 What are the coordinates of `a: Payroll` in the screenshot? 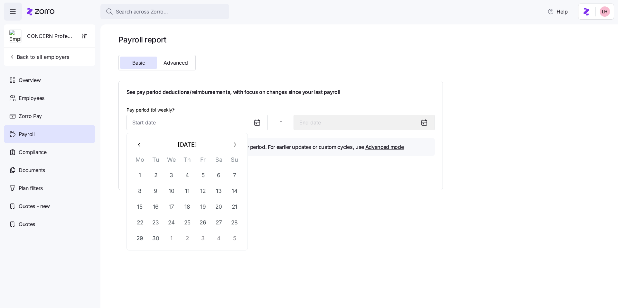 It's located at (50, 134).